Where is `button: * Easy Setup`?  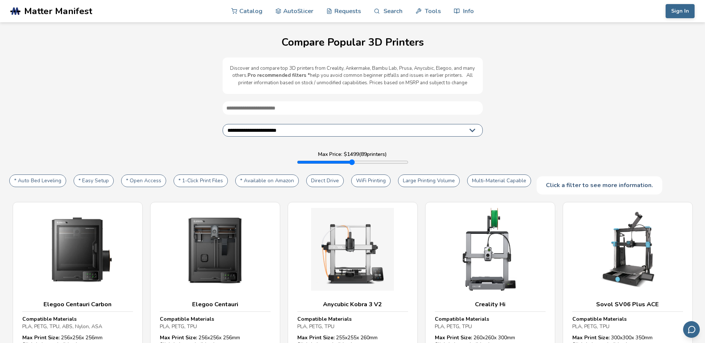 button: * Easy Setup is located at coordinates (94, 181).